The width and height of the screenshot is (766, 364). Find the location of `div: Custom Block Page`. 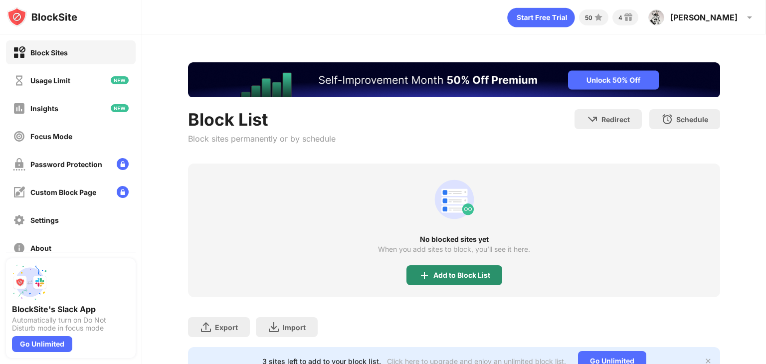

div: Custom Block Page is located at coordinates (63, 192).